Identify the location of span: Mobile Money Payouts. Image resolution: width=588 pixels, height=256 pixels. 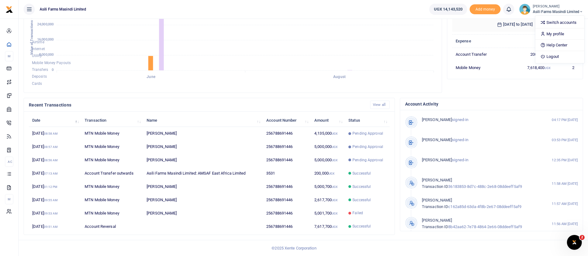
(51, 63).